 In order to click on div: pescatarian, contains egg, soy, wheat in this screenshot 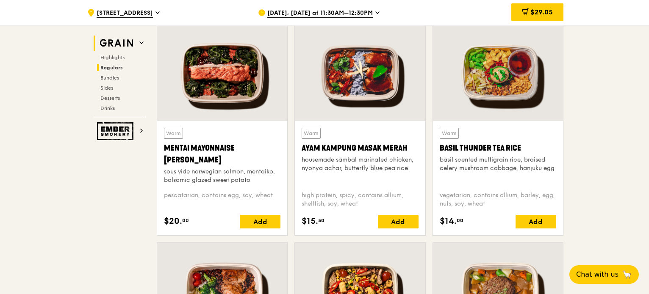, I will do `click(222, 200)`.